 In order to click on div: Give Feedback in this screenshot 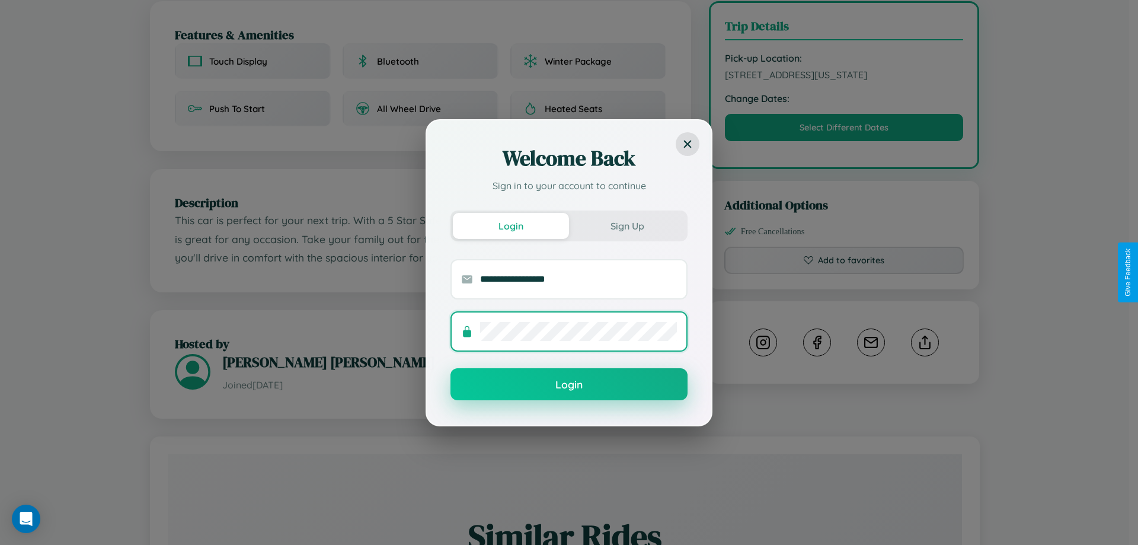, I will do `click(1128, 272)`.